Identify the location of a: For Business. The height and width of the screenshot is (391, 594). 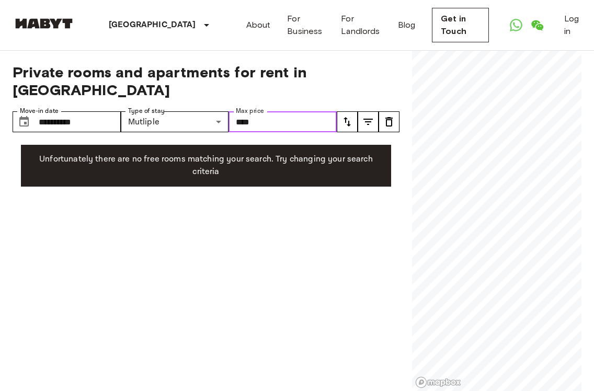
(305, 25).